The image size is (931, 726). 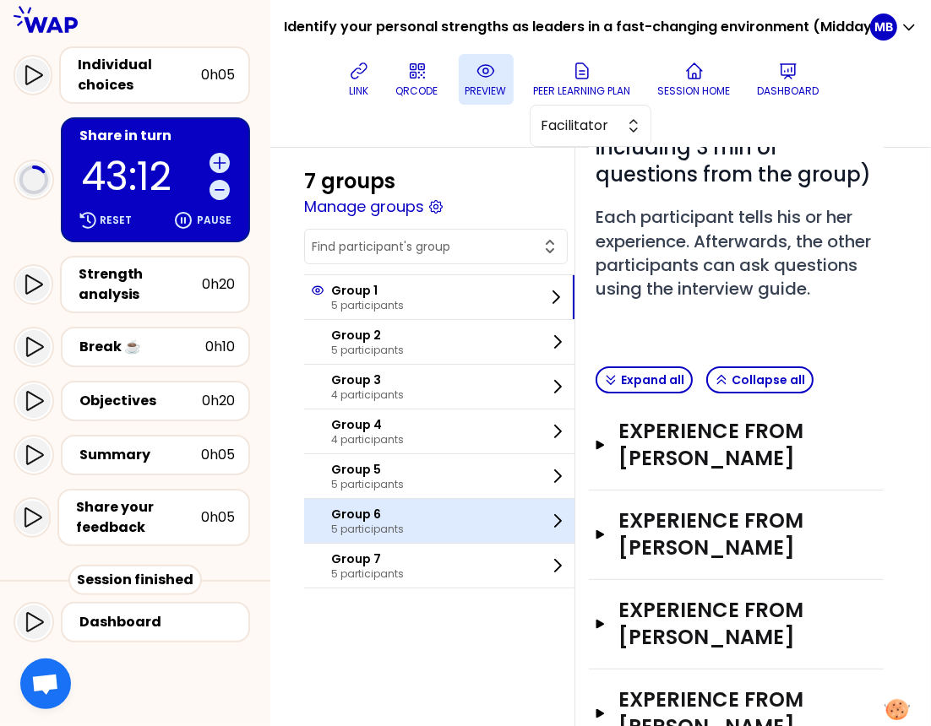 What do you see at coordinates (367, 291) in the screenshot?
I see `p: Group 1` at bounding box center [367, 291].